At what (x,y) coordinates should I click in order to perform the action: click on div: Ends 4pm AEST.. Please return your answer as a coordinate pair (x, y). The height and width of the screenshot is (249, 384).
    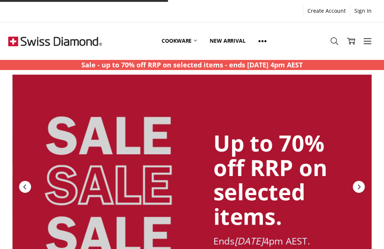
    Looking at the image, I should click on (275, 242).